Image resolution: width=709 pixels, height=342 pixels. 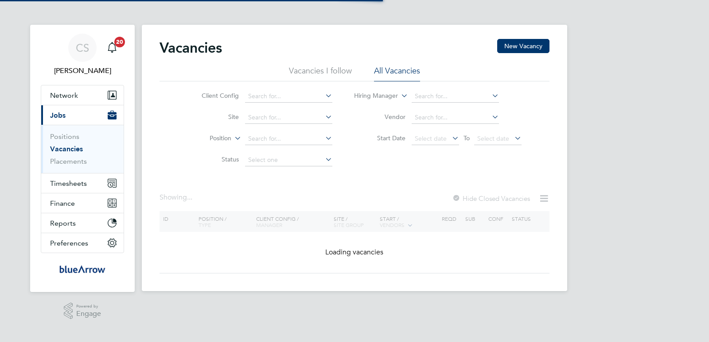 What do you see at coordinates (82, 223) in the screenshot?
I see `button: Reports` at bounding box center [82, 223].